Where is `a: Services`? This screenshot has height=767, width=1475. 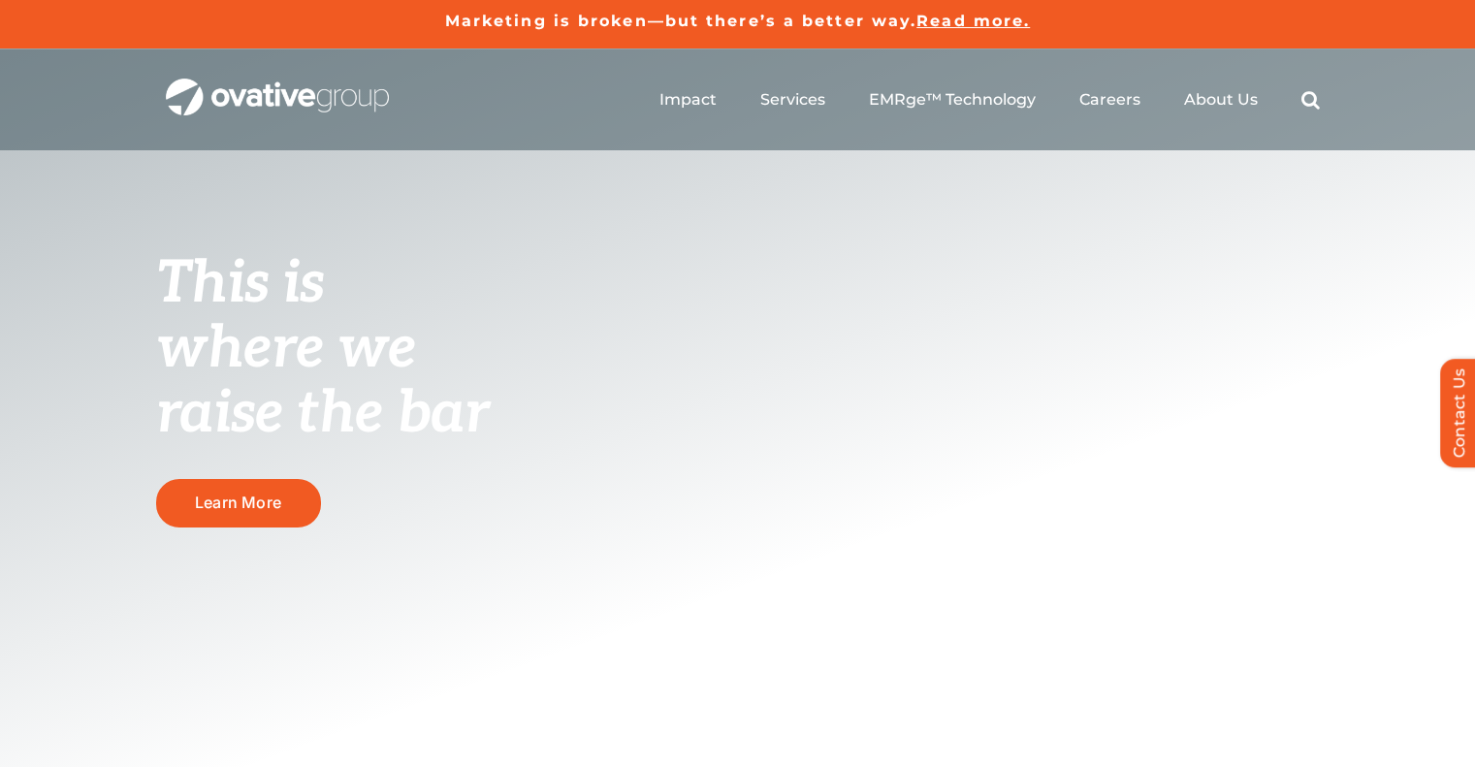
a: Services is located at coordinates (792, 100).